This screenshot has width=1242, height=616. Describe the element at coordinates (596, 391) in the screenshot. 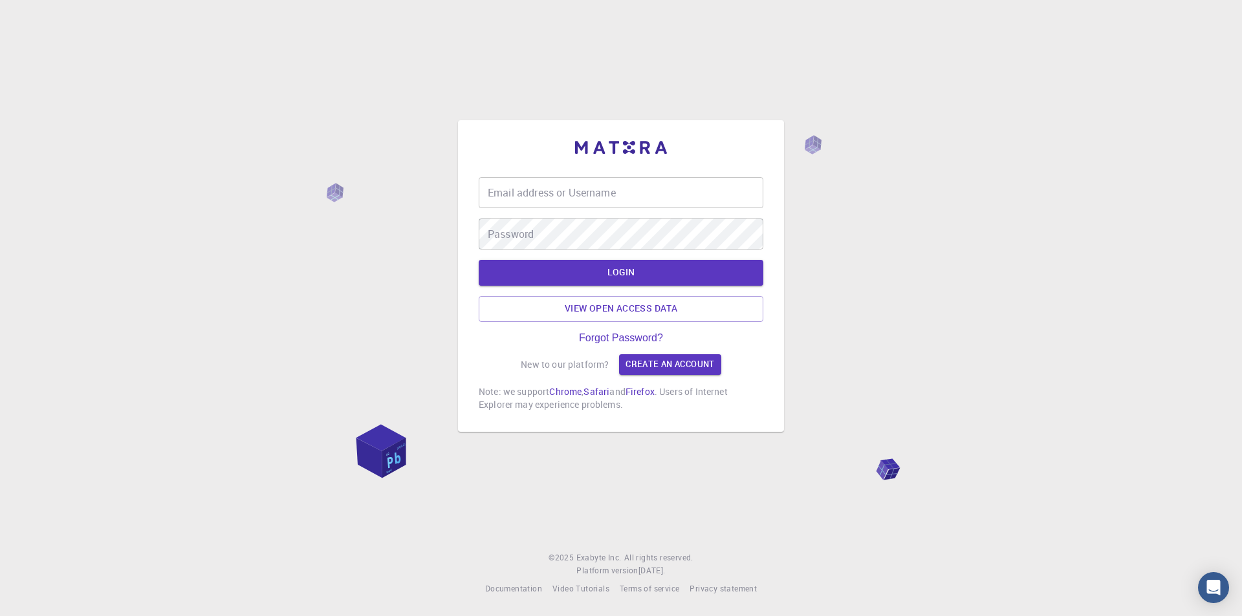

I see `a: Safari` at that location.